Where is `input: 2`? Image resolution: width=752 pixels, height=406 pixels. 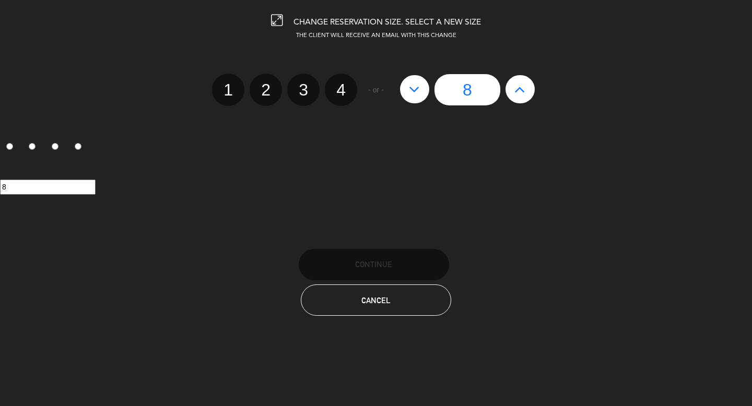
input: 2 is located at coordinates (32, 146).